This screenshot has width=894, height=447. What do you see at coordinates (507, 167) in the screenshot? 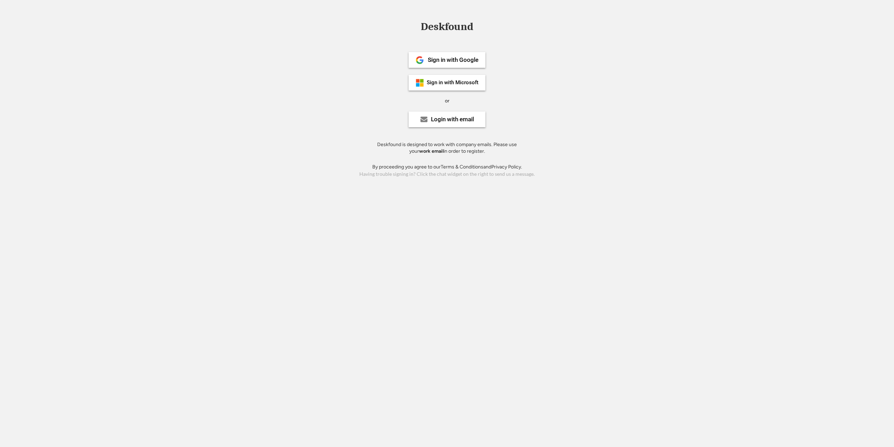
I see `a: Privacy Policy.` at bounding box center [507, 167].